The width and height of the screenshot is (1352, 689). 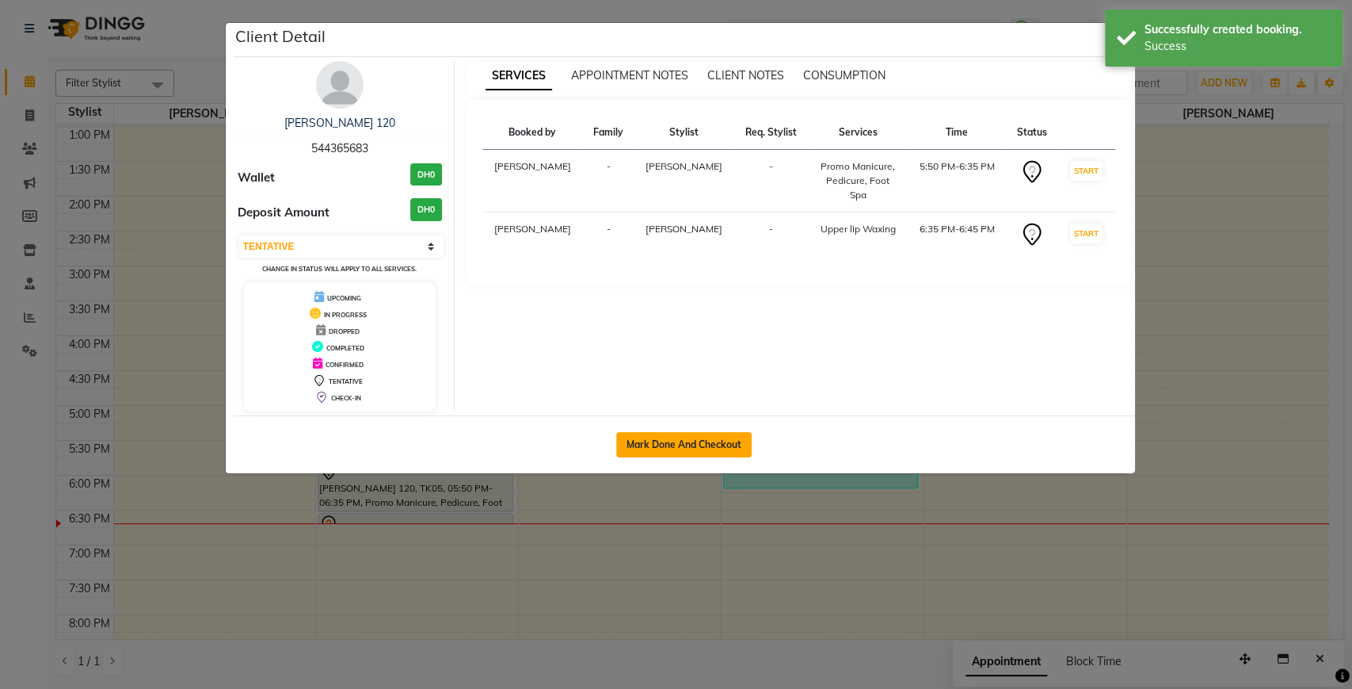 I want to click on span: SERVICES, so click(x=519, y=76).